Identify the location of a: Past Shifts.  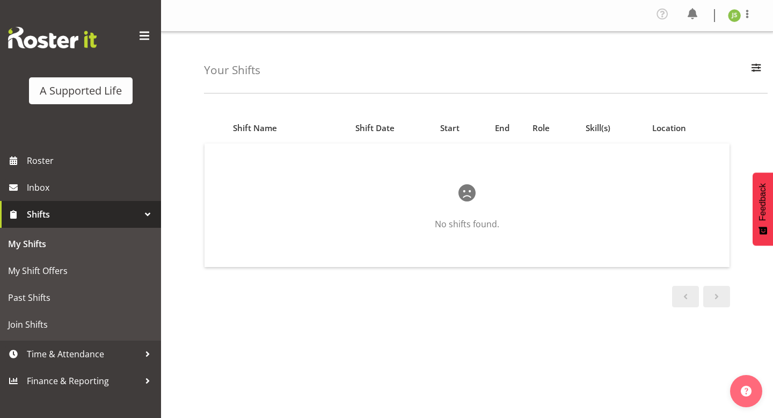
(81, 297).